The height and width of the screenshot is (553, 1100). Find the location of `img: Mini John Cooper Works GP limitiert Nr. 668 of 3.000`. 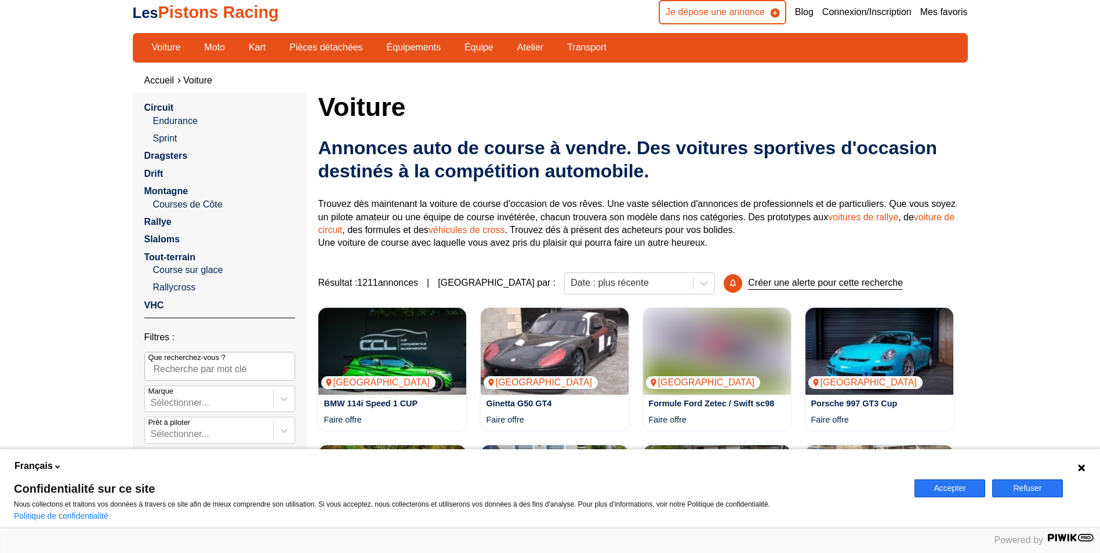

img: Mini John Cooper Works GP limitiert Nr. 668 of 3.000 is located at coordinates (554, 489).